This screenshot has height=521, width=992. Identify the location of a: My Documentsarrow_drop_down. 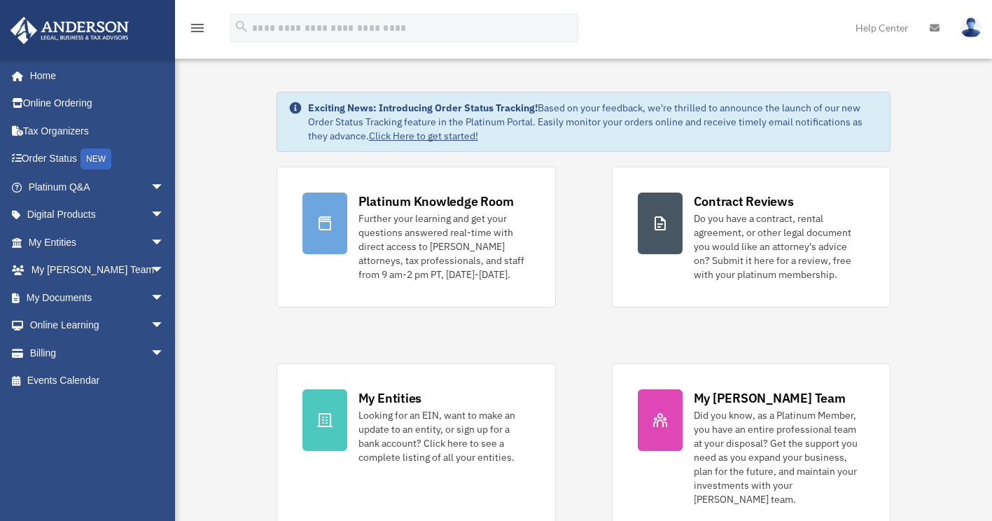
(97, 297).